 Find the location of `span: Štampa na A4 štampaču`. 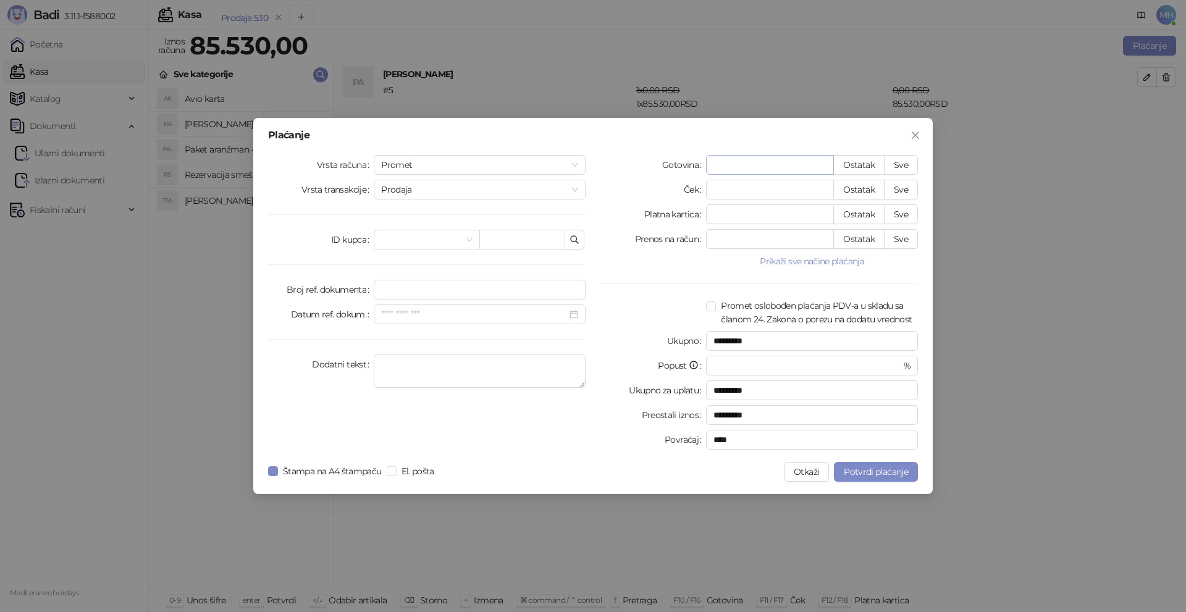

span: Štampa na A4 štampaču is located at coordinates (332, 471).